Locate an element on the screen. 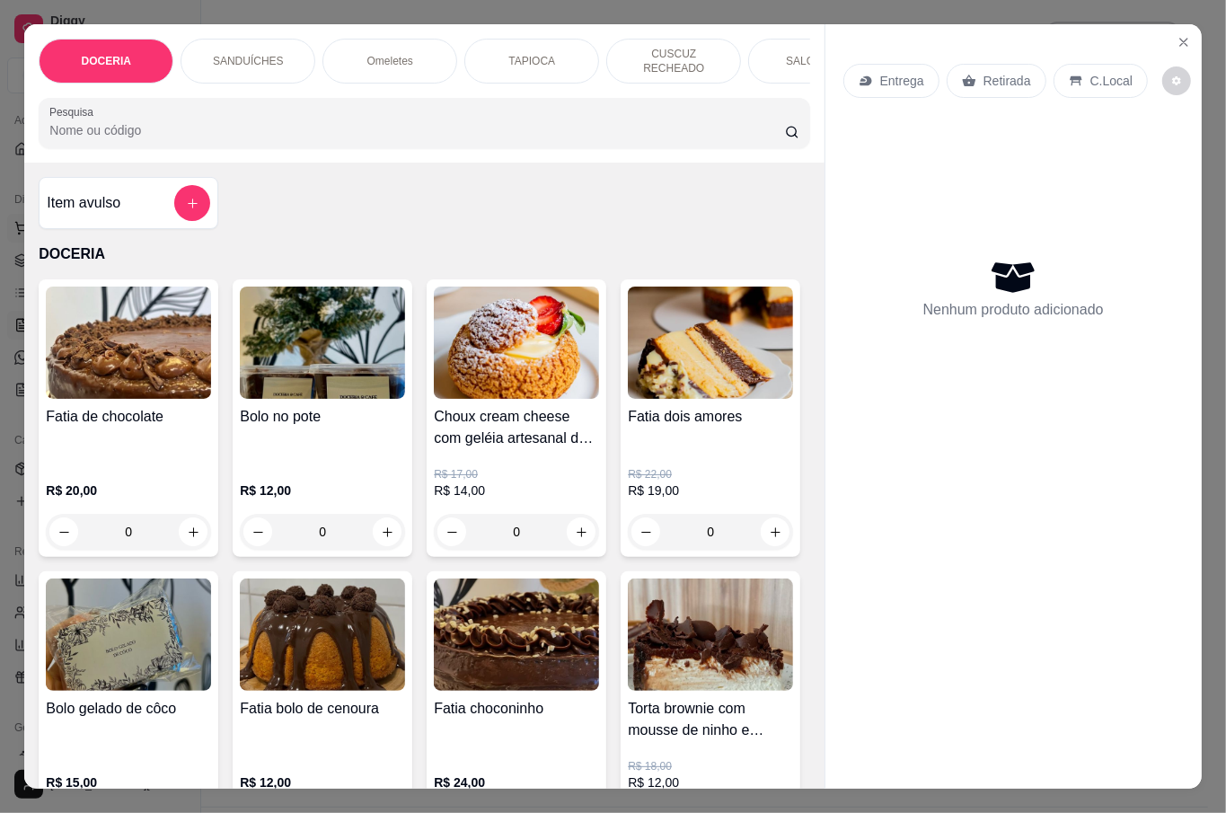  p: Nenhum produto adicionado is located at coordinates (1013, 310).